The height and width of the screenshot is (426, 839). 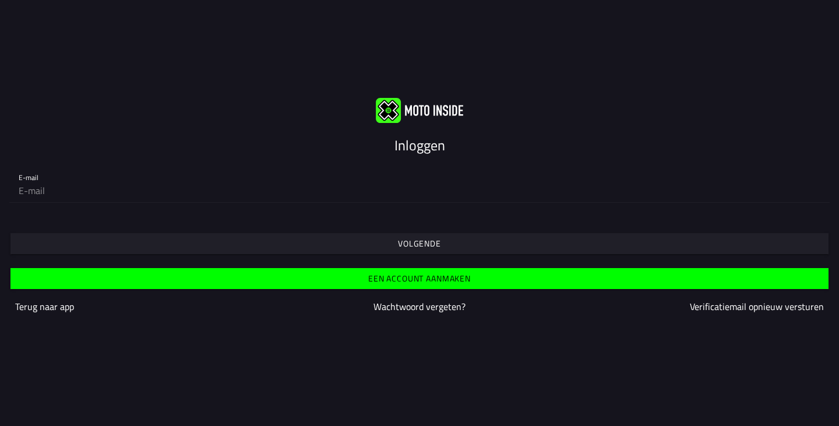 What do you see at coordinates (419, 190) in the screenshot?
I see `input: E-mail` at bounding box center [419, 190].